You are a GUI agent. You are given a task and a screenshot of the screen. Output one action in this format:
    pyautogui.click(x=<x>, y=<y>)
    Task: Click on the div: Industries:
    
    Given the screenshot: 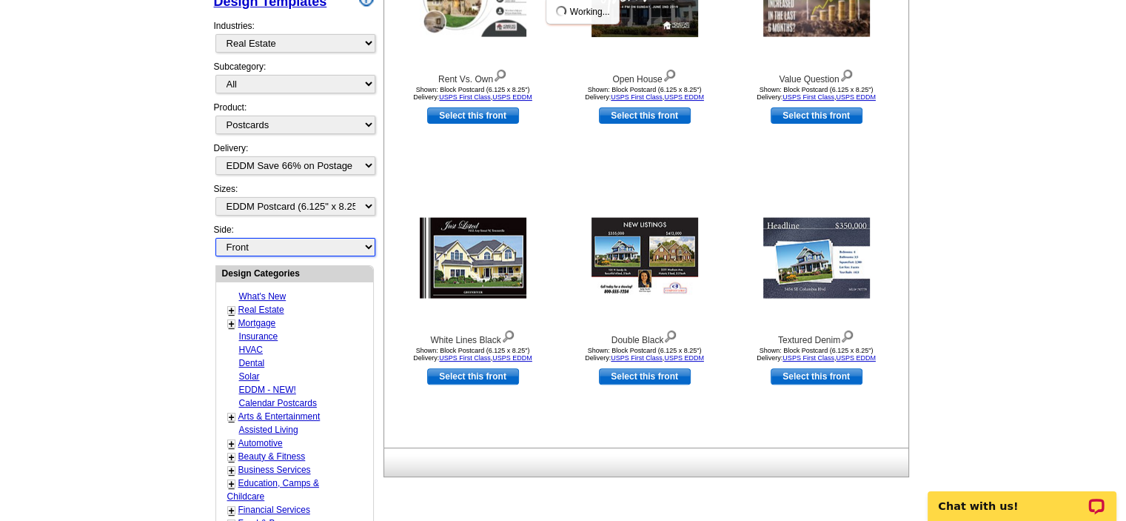 What is the action you would take?
    pyautogui.click(x=294, y=36)
    